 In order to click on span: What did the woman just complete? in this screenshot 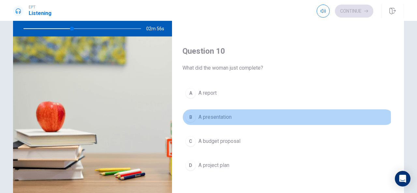, I will do `click(288, 68)`.